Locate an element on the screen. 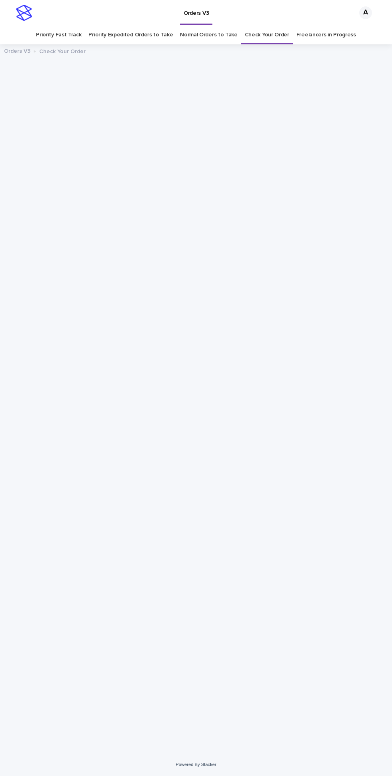 The width and height of the screenshot is (392, 776). a: Powered By Stacker is located at coordinates (195, 764).